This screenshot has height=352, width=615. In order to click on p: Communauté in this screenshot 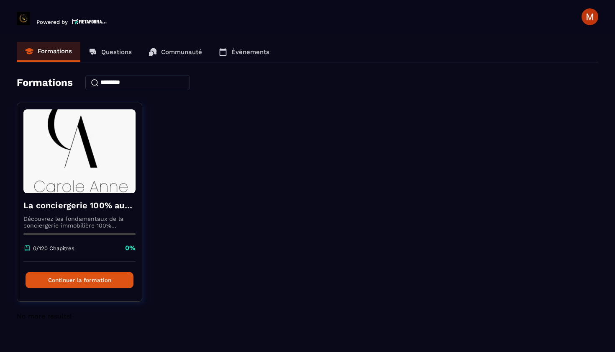, I will do `click(182, 52)`.